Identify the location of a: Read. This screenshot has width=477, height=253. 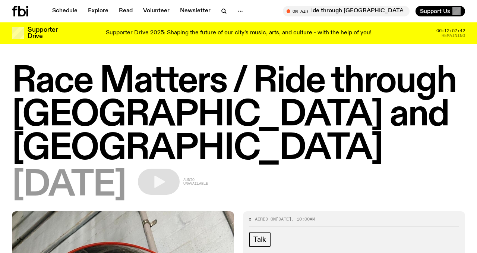
(126, 11).